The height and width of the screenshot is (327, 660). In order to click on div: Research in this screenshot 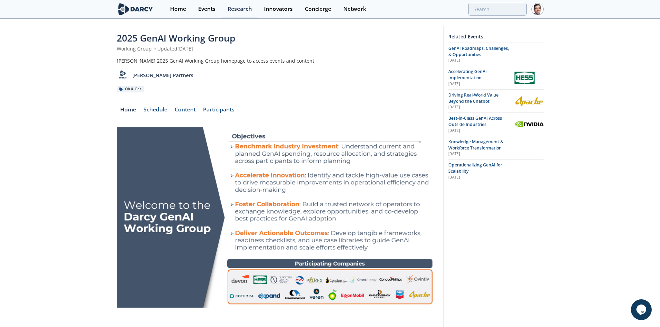, I will do `click(240, 9)`.